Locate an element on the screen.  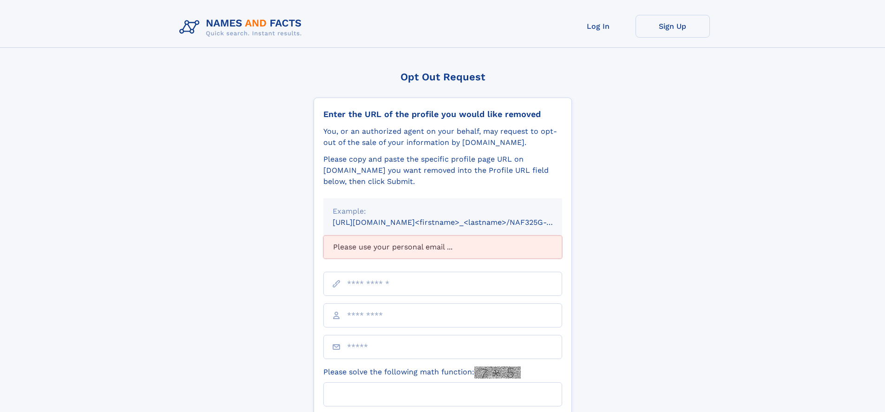
img: Logo Names and Facts is located at coordinates (242, 27).